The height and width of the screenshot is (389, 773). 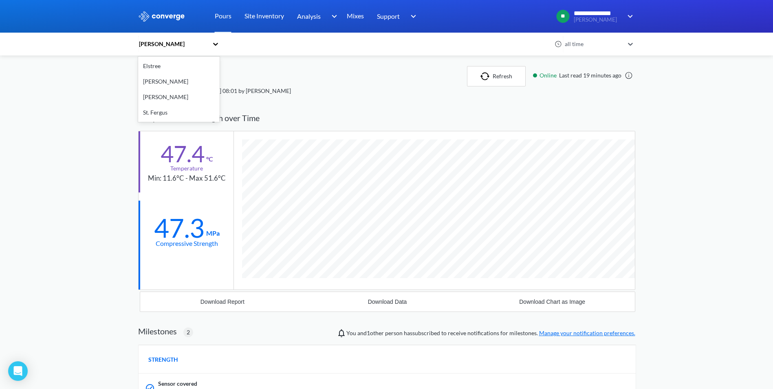 What do you see at coordinates (18, 371) in the screenshot?
I see `div: Open Intercom Messenger` at bounding box center [18, 371].